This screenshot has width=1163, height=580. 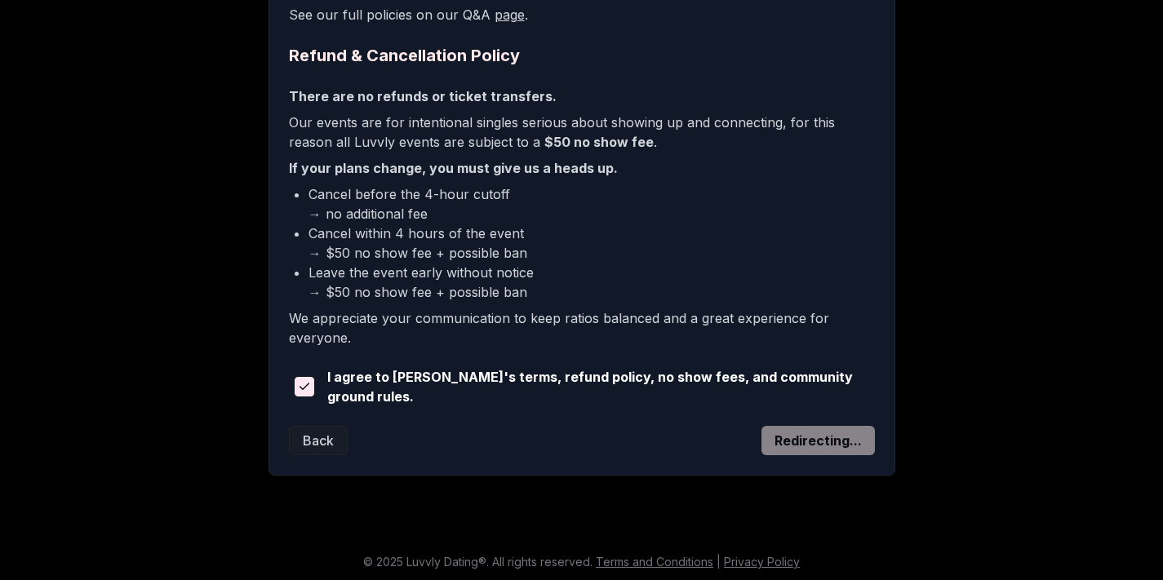 What do you see at coordinates (582, 132) in the screenshot?
I see `p: Our events are for intentional singles serious about showing up and connecting, for this reason a...` at bounding box center [582, 132].